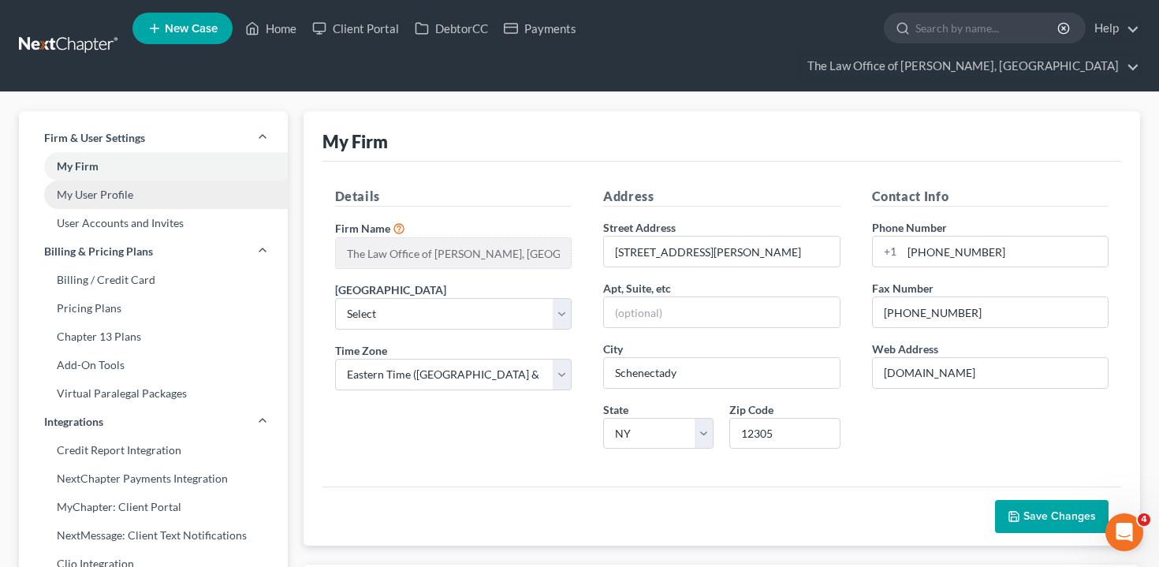 Image resolution: width=1159 pixels, height=567 pixels. I want to click on label: Apt, Suite, etc, so click(637, 288).